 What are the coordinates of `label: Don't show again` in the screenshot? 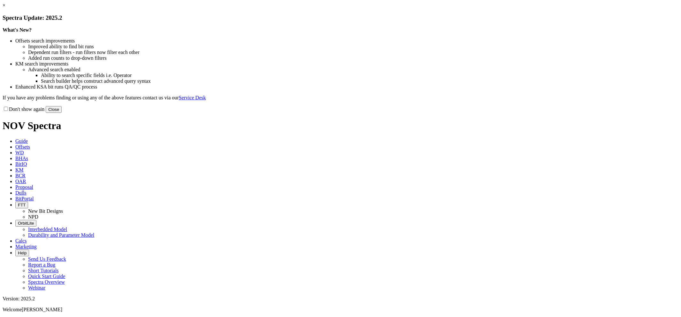 It's located at (23, 109).